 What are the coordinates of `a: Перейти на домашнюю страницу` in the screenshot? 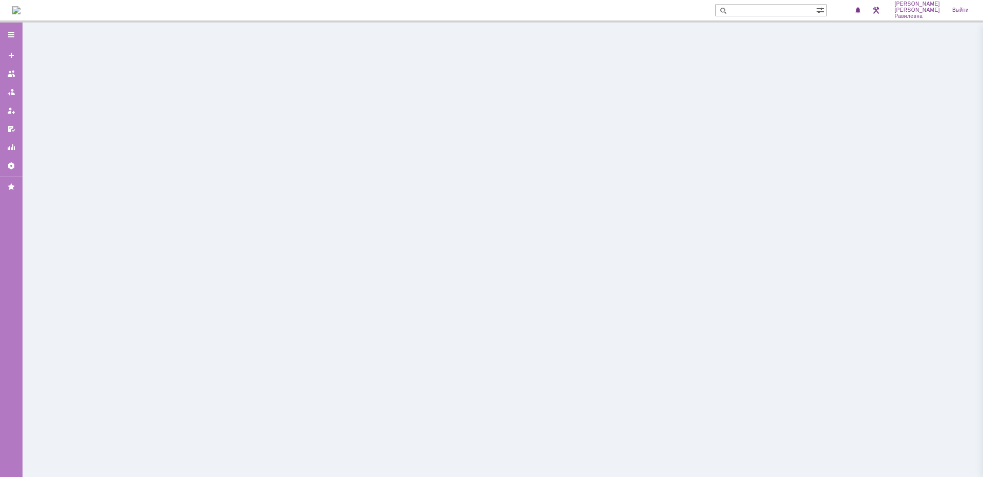 It's located at (16, 10).